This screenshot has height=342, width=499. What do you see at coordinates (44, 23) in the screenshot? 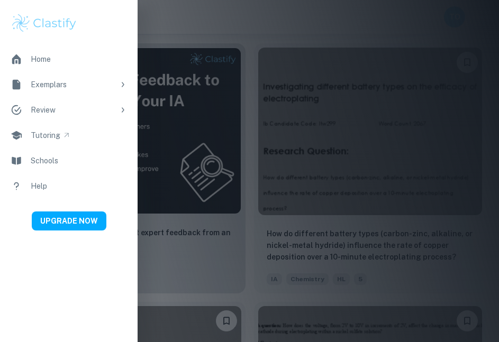
I see `img: Clastify logo` at bounding box center [44, 23].